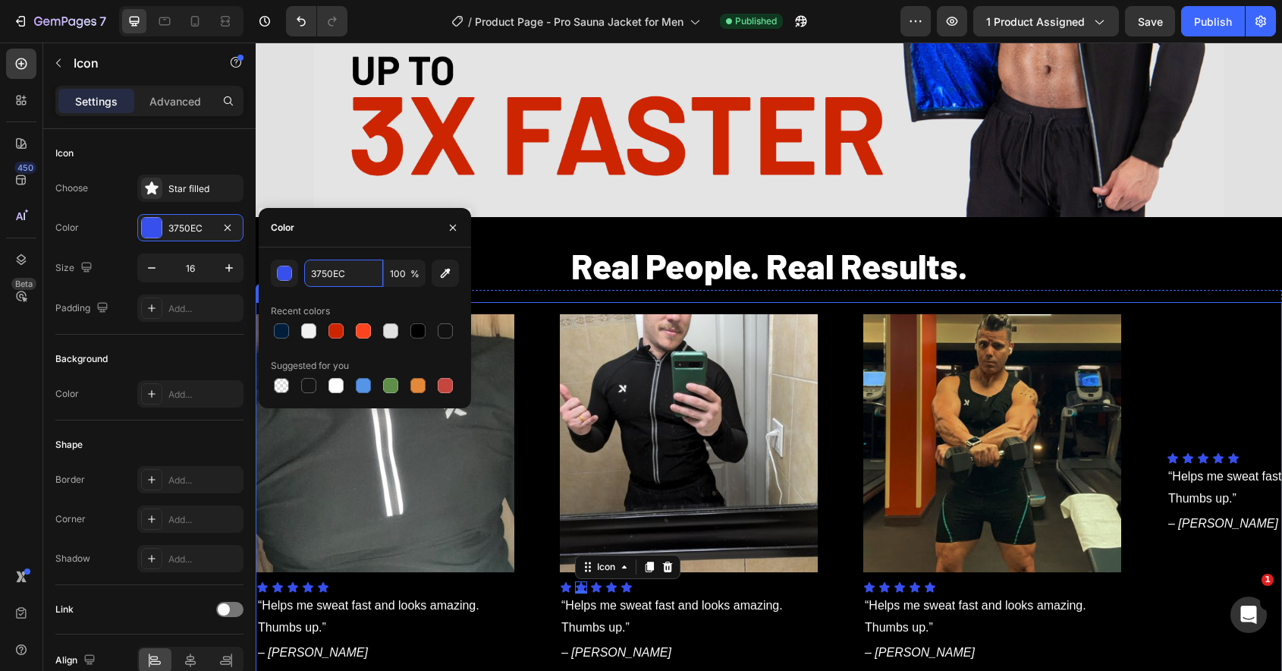 Image resolution: width=1282 pixels, height=671 pixels. What do you see at coordinates (71, 519) in the screenshot?
I see `div: Corner` at bounding box center [71, 519].